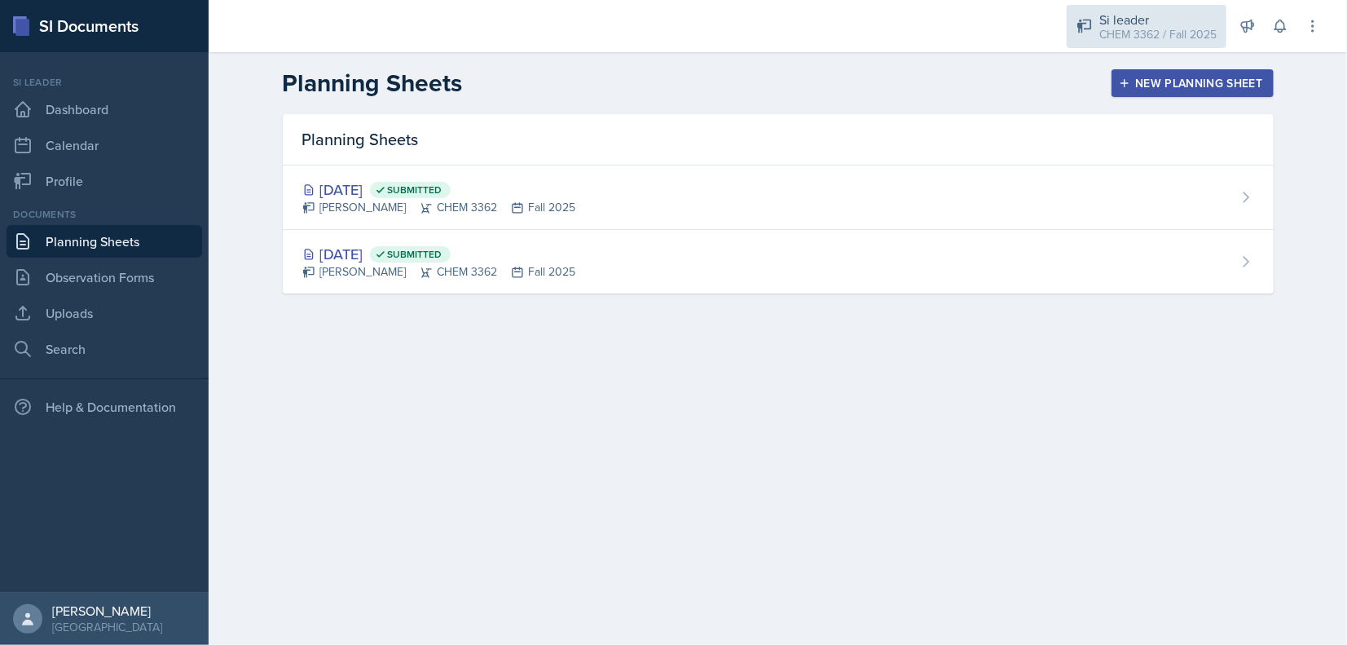 Image resolution: width=1347 pixels, height=645 pixels. What do you see at coordinates (104, 313) in the screenshot?
I see `a: Uploads` at bounding box center [104, 313].